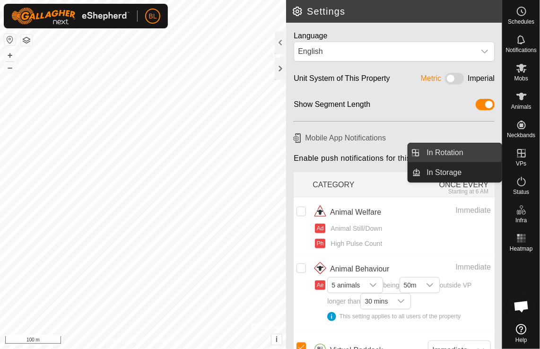 The image size is (540, 349). Describe the element at coordinates (521, 334) in the screenshot. I see `a: Help` at that location.